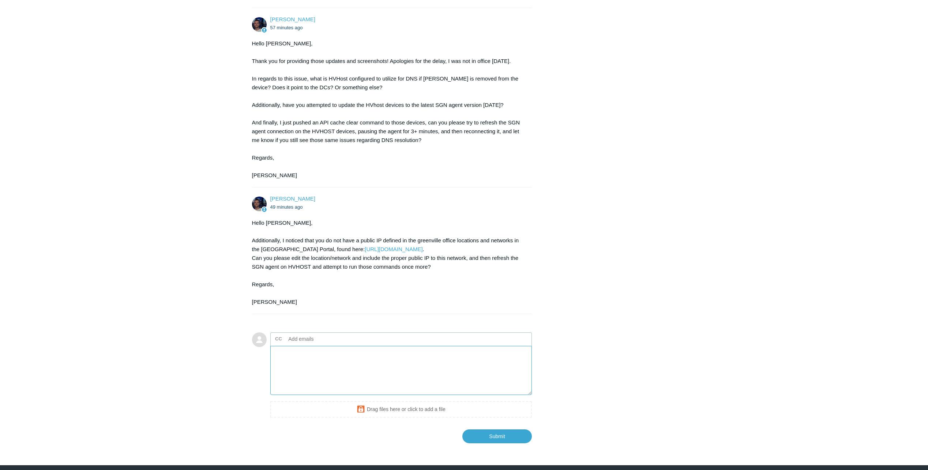  I want to click on input: Submit, so click(497, 436).